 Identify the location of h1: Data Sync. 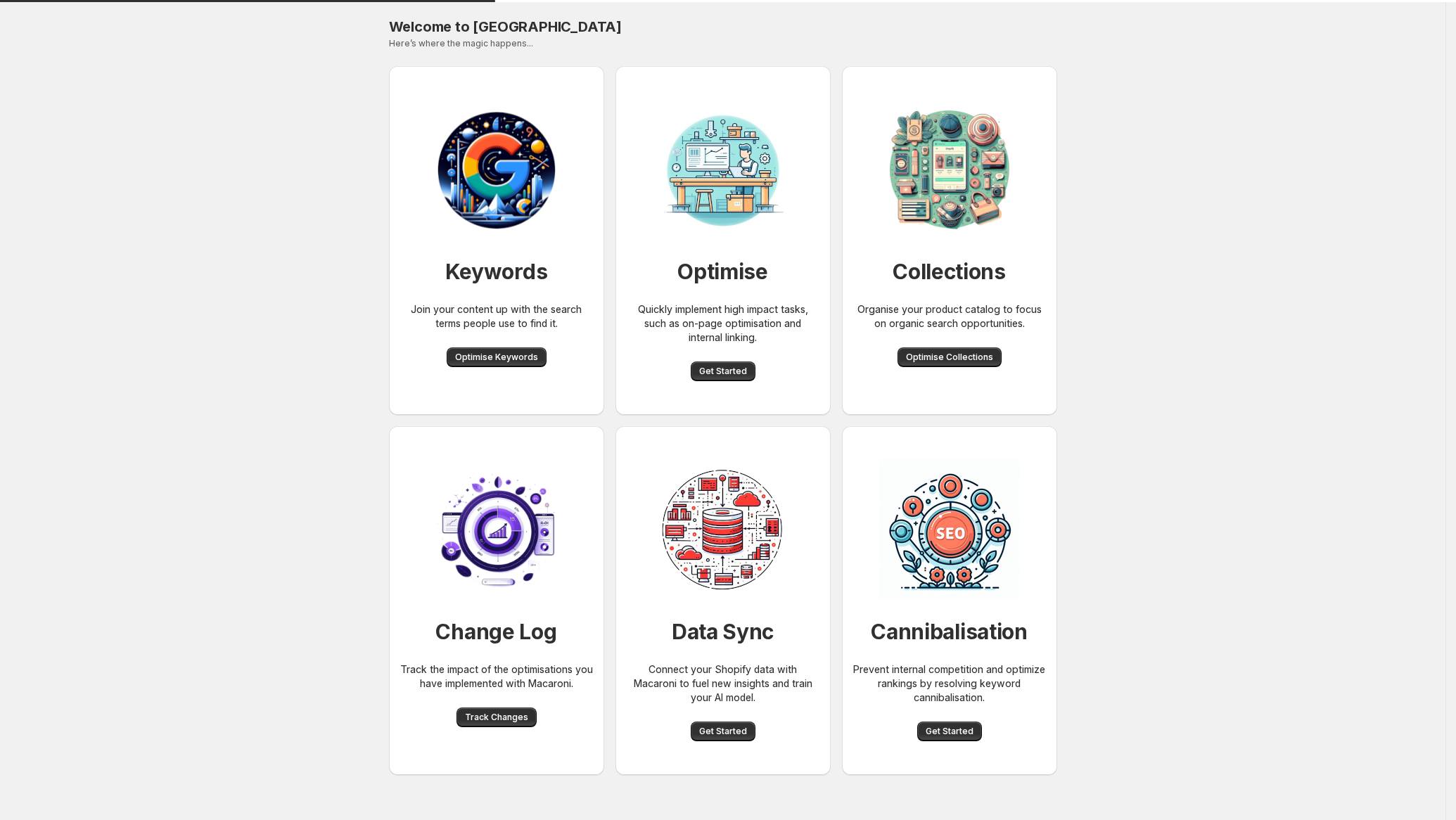
(722, 632).